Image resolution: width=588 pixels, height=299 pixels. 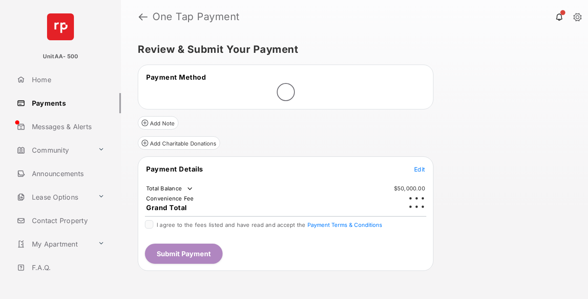 What do you see at coordinates (419, 169) in the screenshot?
I see `button: Edit` at bounding box center [419, 169].